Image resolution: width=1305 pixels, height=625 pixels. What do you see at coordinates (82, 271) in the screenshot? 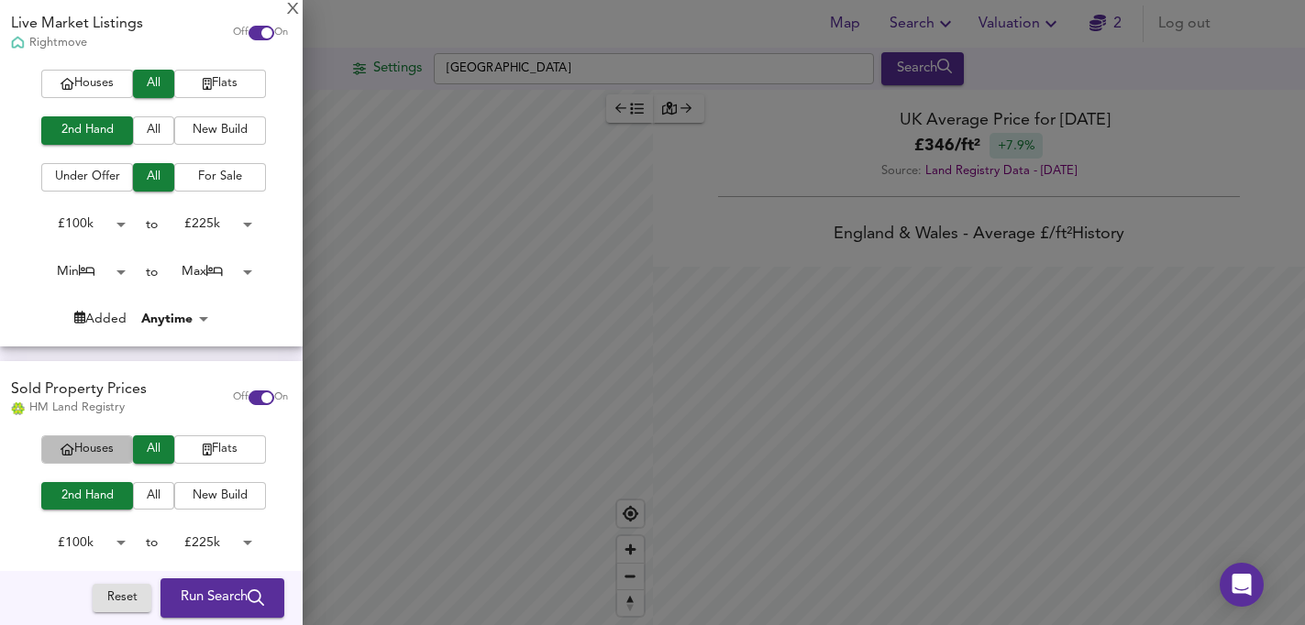
I see `div: Min` at bounding box center [82, 271].